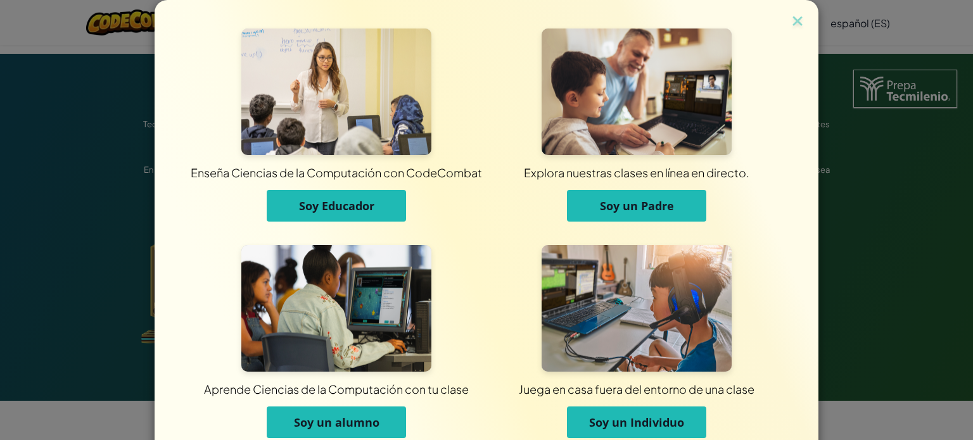 The width and height of the screenshot is (973, 440). I want to click on button: Soy un Padre, so click(637, 206).